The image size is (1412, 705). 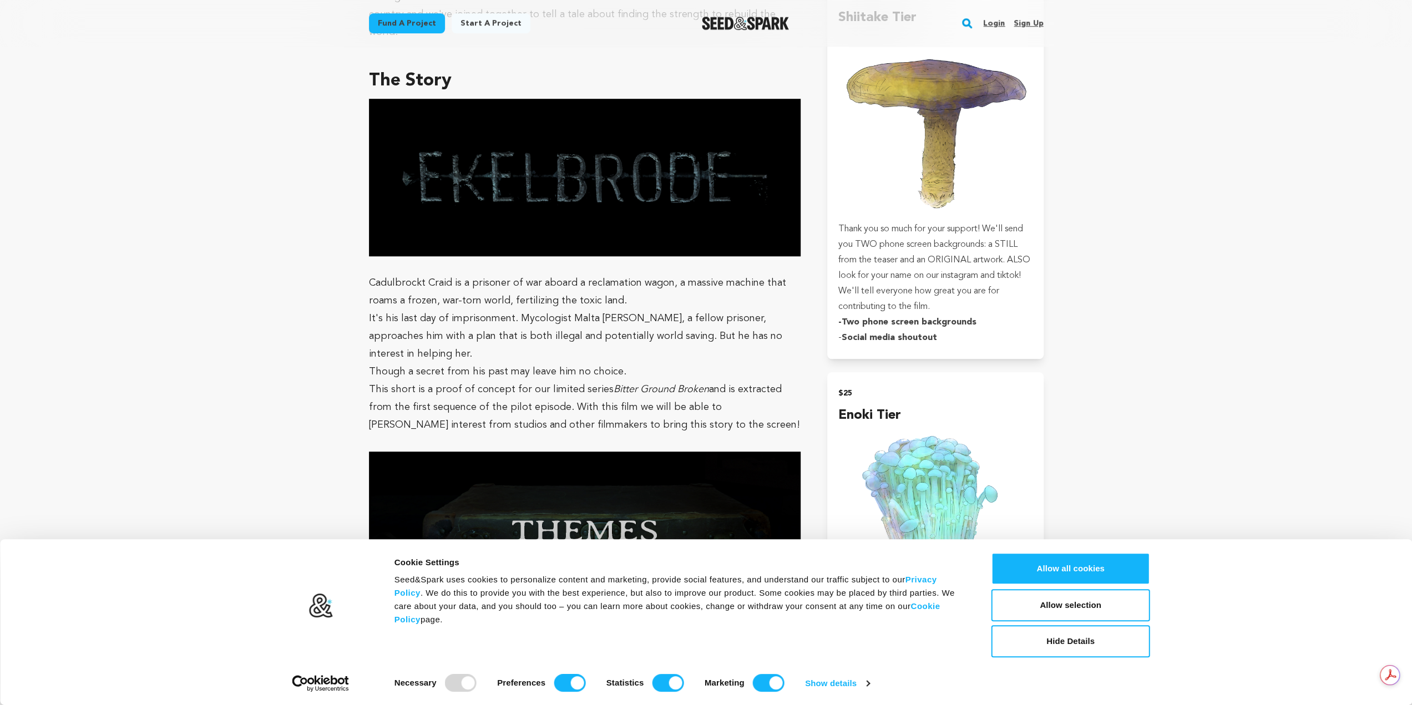 What do you see at coordinates (1071, 605) in the screenshot?
I see `button: Allow selection` at bounding box center [1071, 605].